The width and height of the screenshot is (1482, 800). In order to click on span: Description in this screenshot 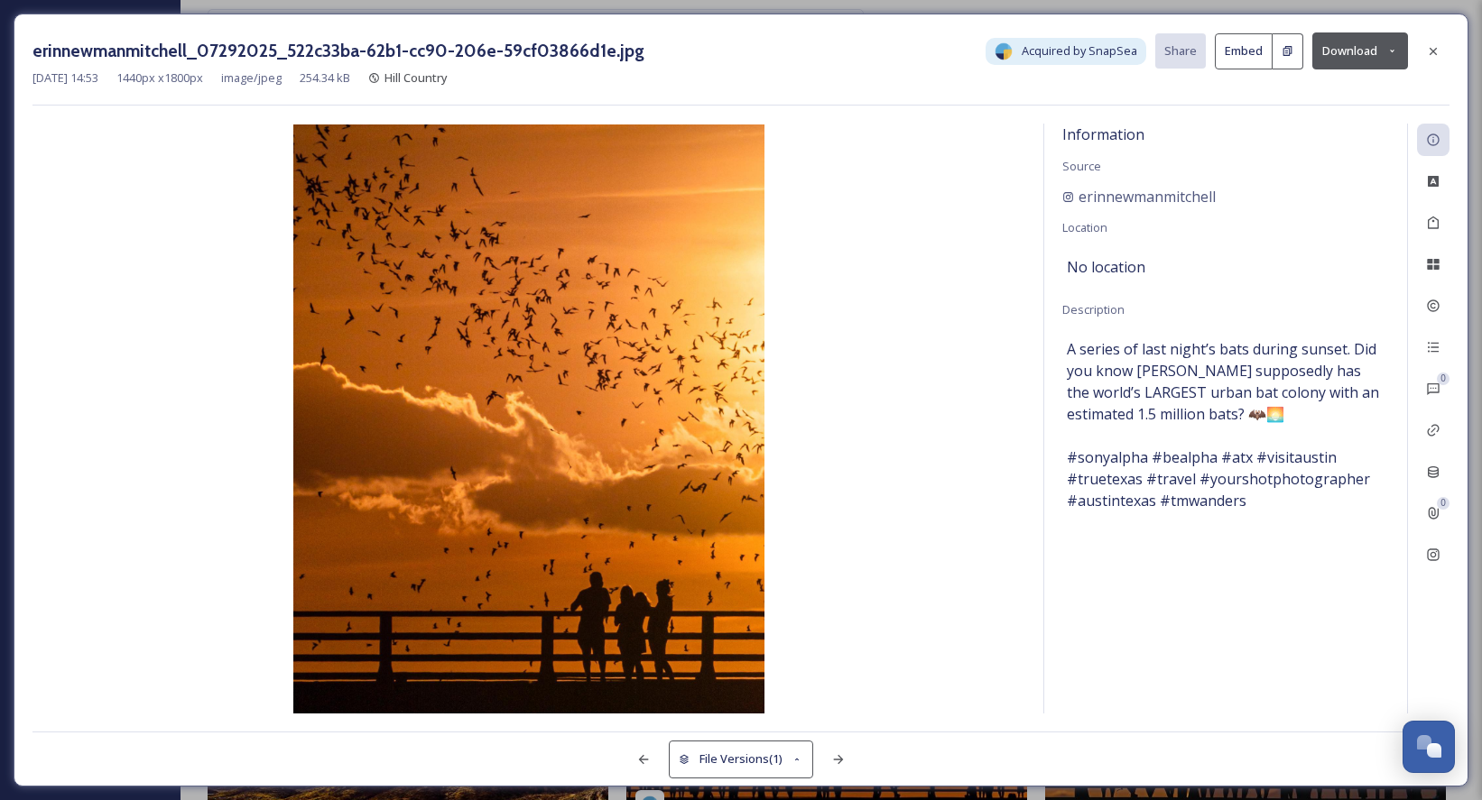, I will do `click(1093, 309)`.